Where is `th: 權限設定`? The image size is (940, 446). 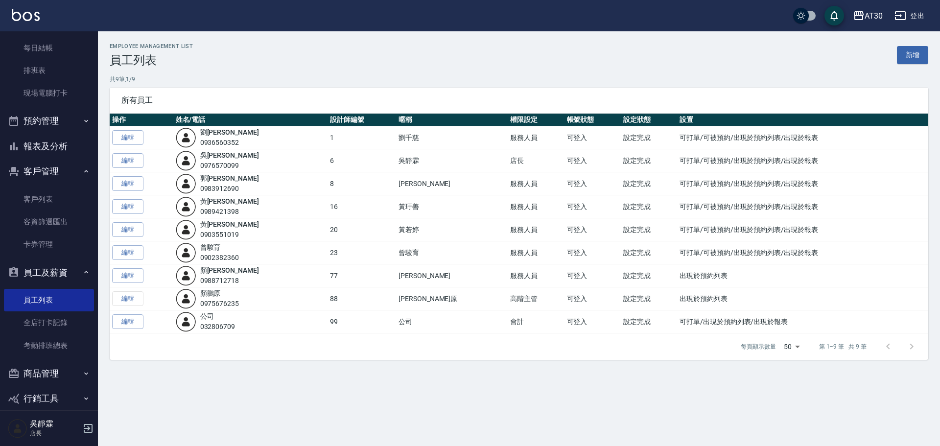
th: 權限設定 is located at coordinates (535, 120).